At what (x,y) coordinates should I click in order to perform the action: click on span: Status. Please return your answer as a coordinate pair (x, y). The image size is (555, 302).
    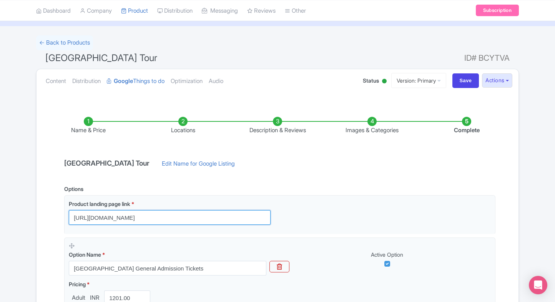
    Looking at the image, I should click on (371, 80).